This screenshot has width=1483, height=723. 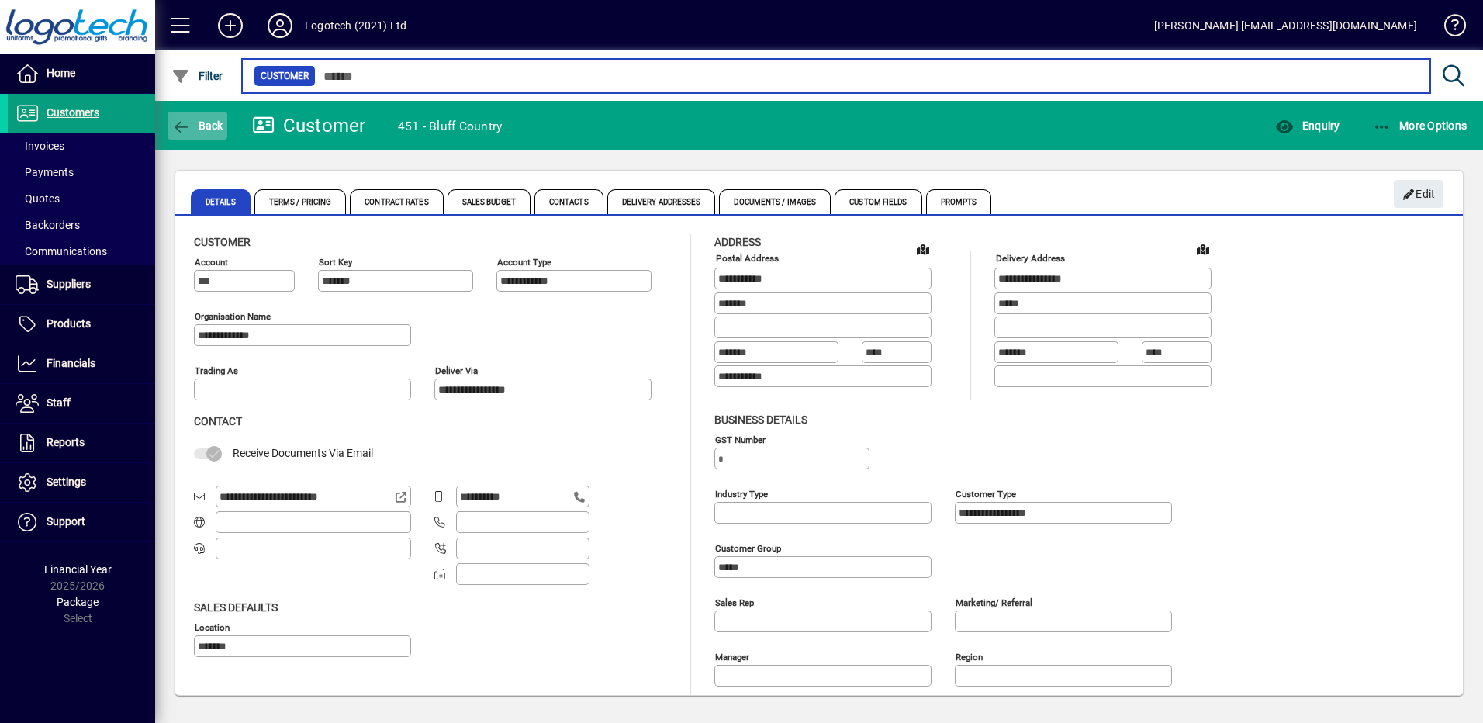 What do you see at coordinates (1420, 126) in the screenshot?
I see `button: More Options` at bounding box center [1420, 126].